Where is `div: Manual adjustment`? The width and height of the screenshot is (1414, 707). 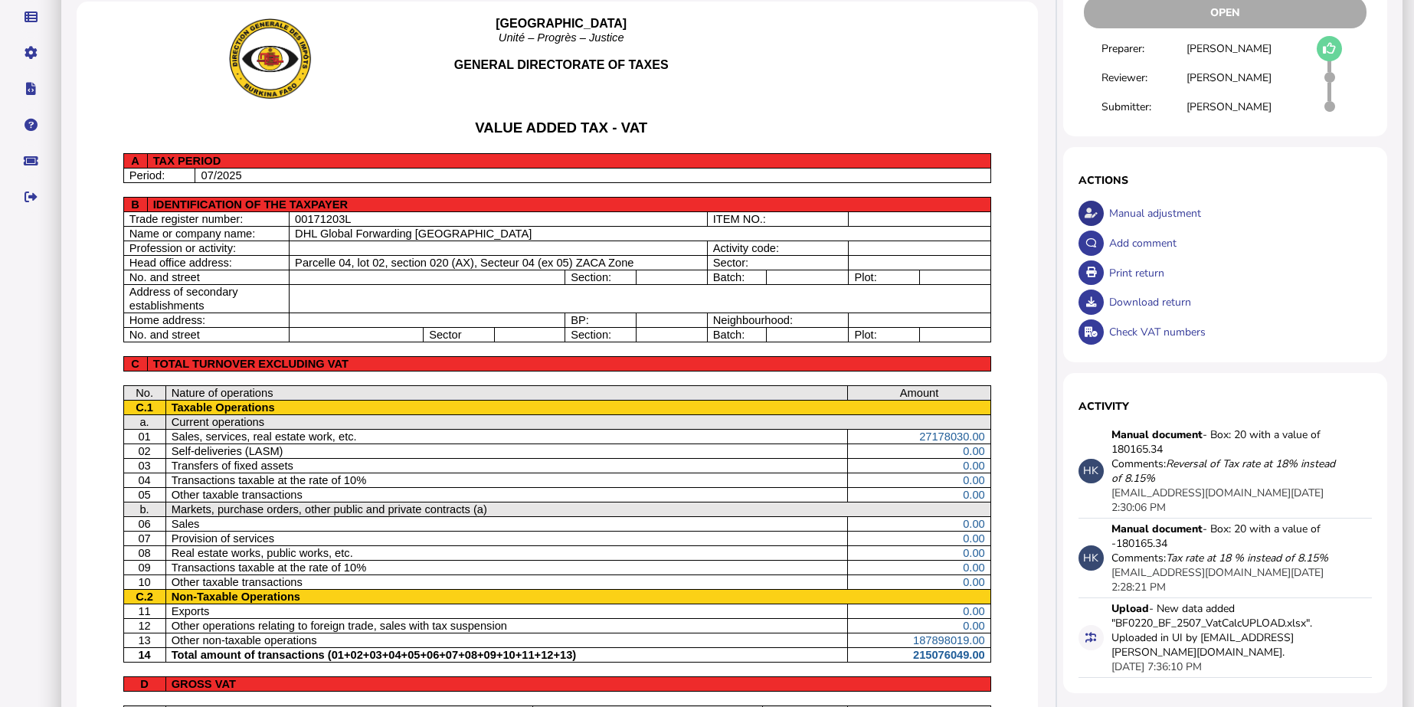 div: Manual adjustment is located at coordinates (1239, 213).